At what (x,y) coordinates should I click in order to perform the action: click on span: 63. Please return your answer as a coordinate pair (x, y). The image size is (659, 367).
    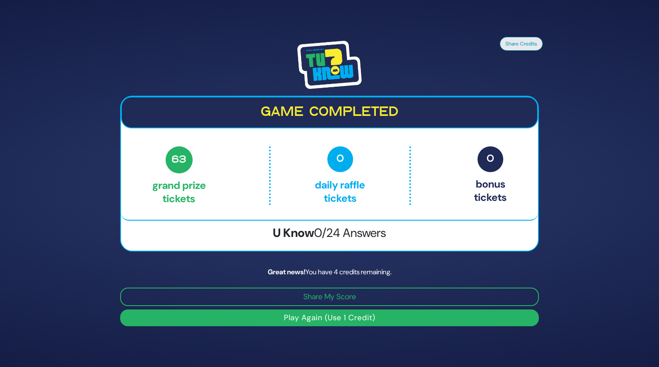
    Looking at the image, I should click on (179, 160).